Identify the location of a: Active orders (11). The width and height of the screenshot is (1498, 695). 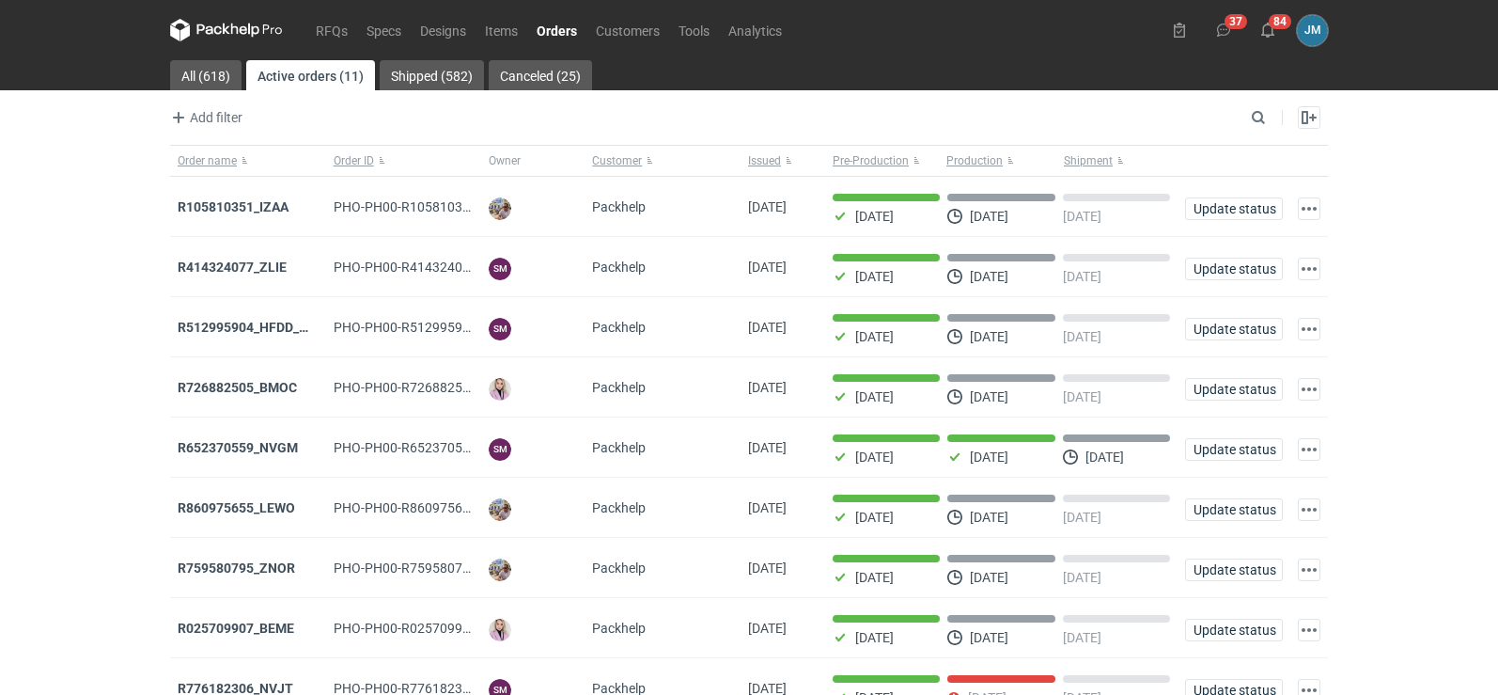
(310, 75).